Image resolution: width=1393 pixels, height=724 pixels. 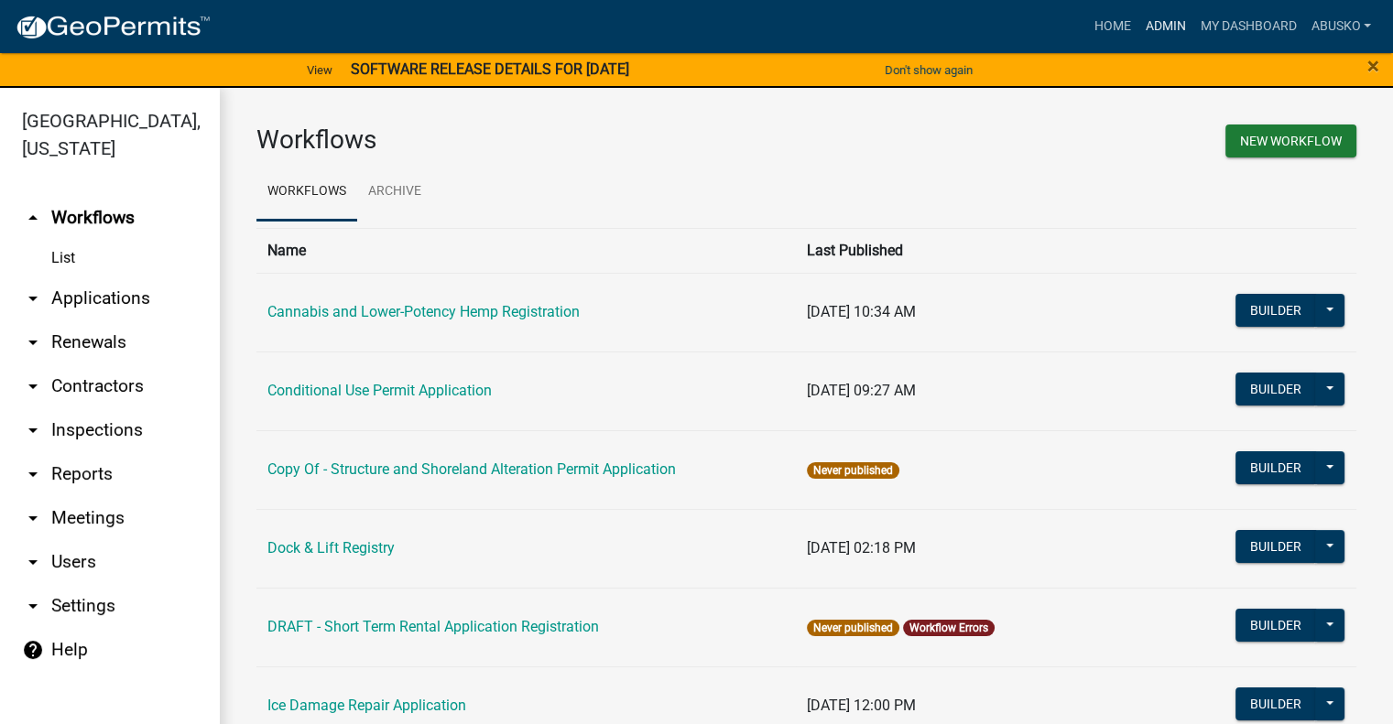 I want to click on a: Dock & Lift Registry, so click(x=331, y=548).